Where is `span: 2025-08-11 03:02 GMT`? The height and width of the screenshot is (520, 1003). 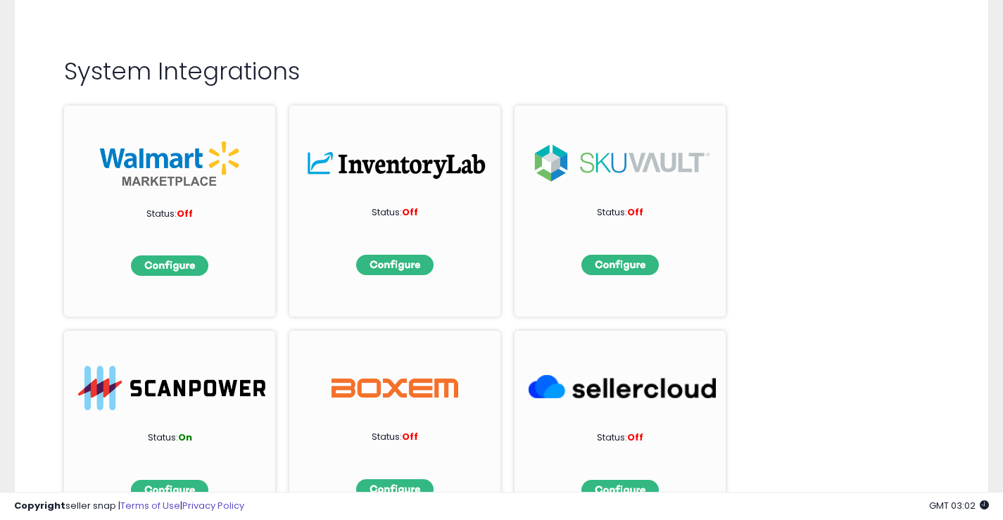
span: 2025-08-11 03:02 GMT is located at coordinates (959, 506).